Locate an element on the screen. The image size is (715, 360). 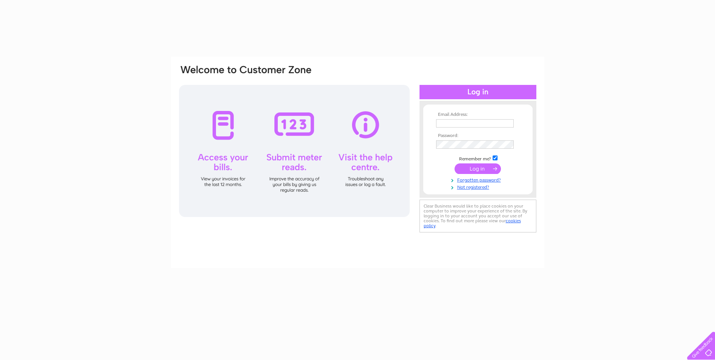
div: Clear Business would like to place cookies on your computer to improve your experience of the sit... is located at coordinates (478, 216).